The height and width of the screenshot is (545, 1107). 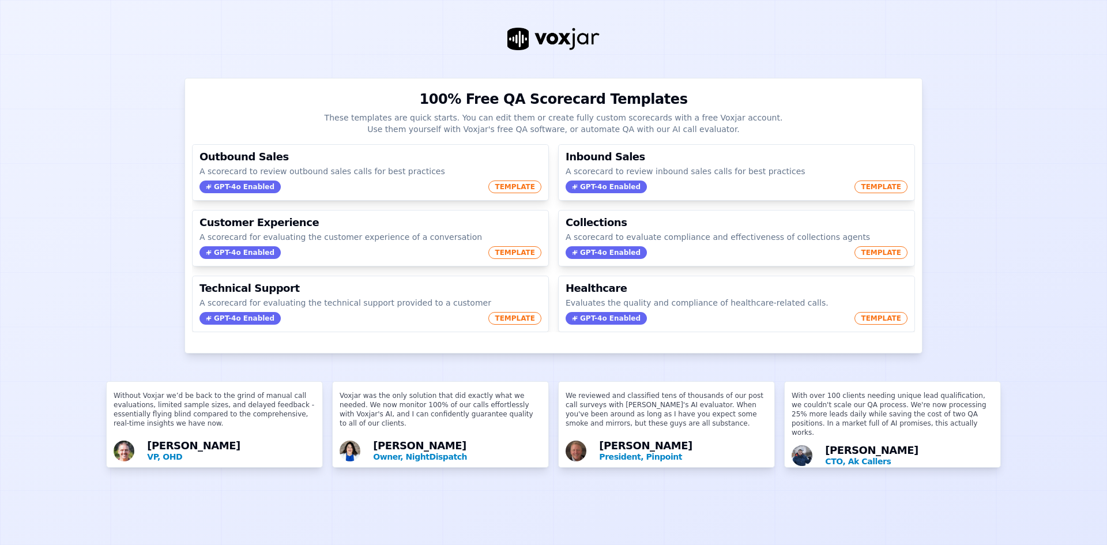 I want to click on p: Evaluates the quality and compliance of healthcare-related calls., so click(x=736, y=303).